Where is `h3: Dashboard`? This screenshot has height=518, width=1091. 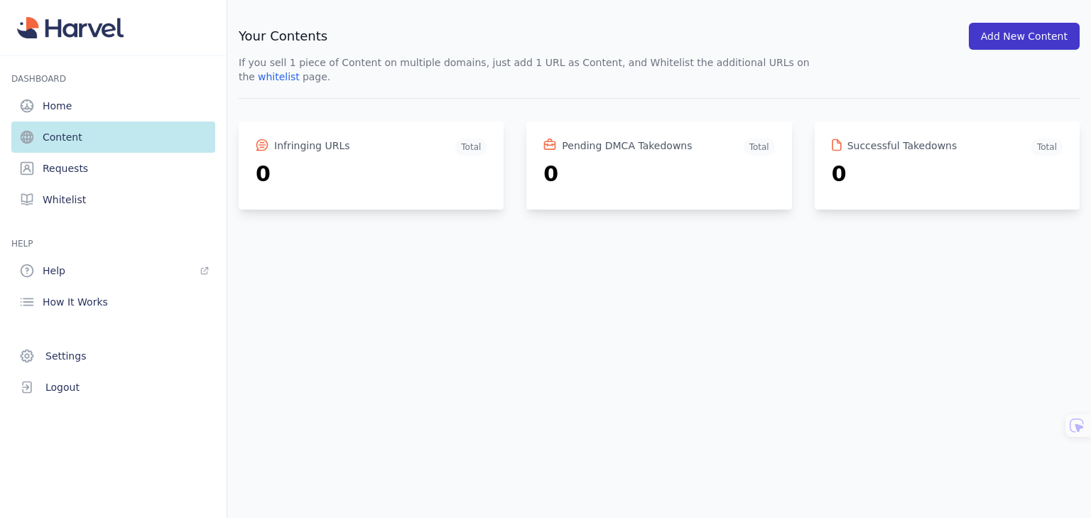
h3: Dashboard is located at coordinates (113, 79).